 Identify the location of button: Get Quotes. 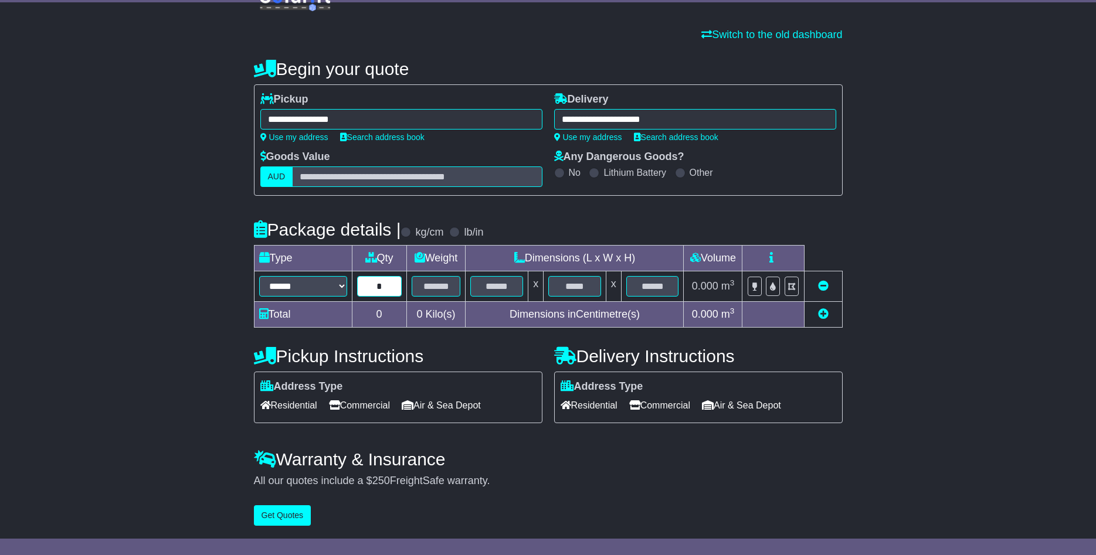
(283, 515).